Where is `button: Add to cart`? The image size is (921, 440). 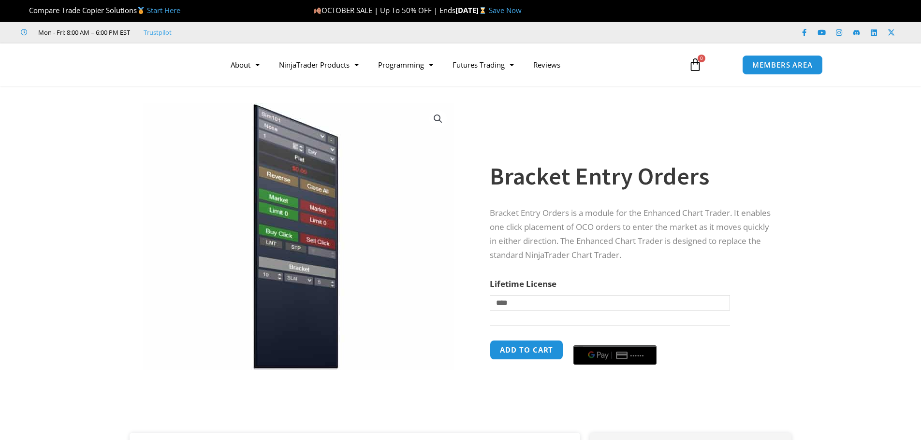
button: Add to cart is located at coordinates (527, 350).